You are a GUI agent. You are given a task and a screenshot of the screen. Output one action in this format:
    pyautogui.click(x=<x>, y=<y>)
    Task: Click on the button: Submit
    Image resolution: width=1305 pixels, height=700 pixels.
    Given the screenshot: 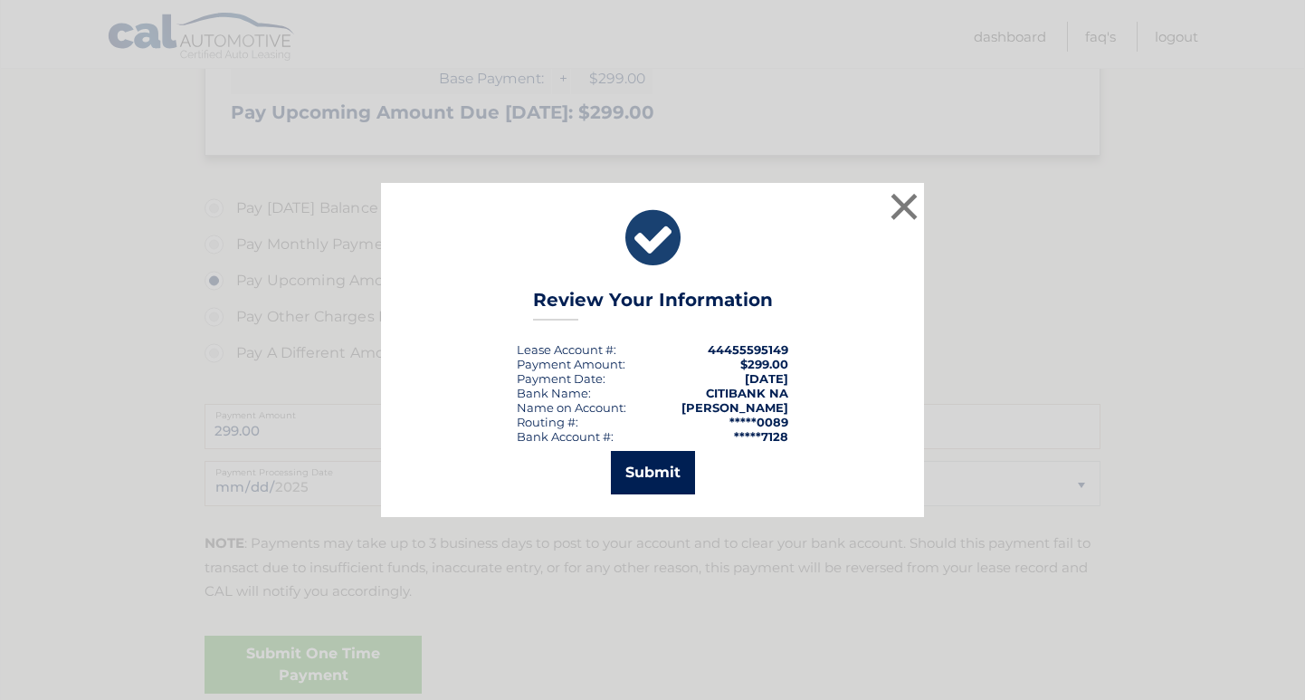 What is the action you would take?
    pyautogui.click(x=652, y=472)
    